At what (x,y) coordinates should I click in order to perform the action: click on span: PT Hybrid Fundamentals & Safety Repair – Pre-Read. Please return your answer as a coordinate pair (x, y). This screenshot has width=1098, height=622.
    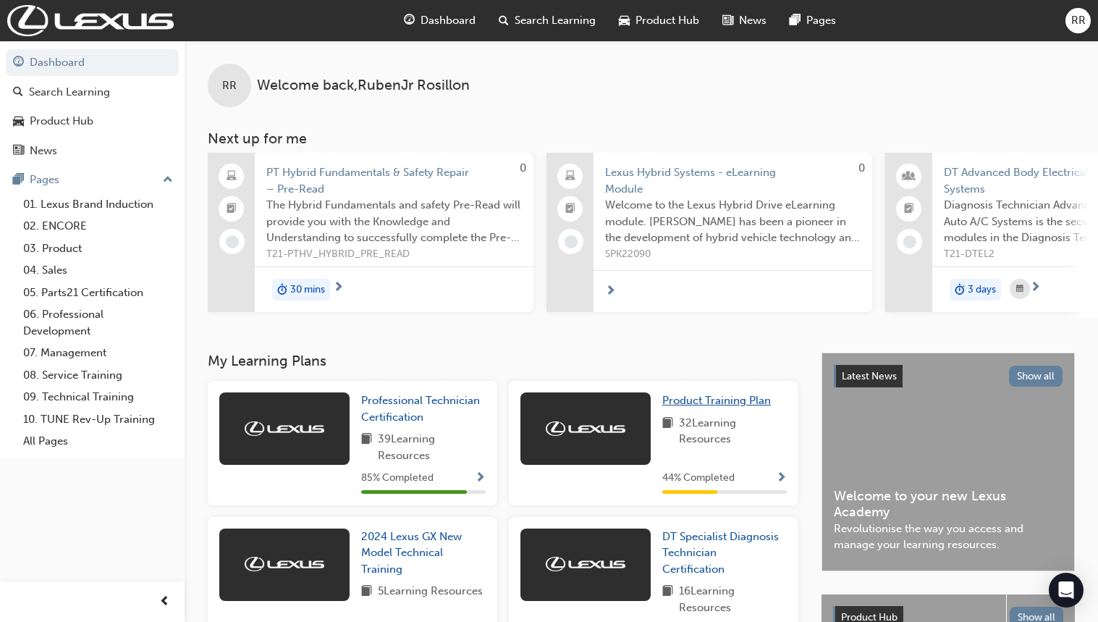
    Looking at the image, I should click on (394, 180).